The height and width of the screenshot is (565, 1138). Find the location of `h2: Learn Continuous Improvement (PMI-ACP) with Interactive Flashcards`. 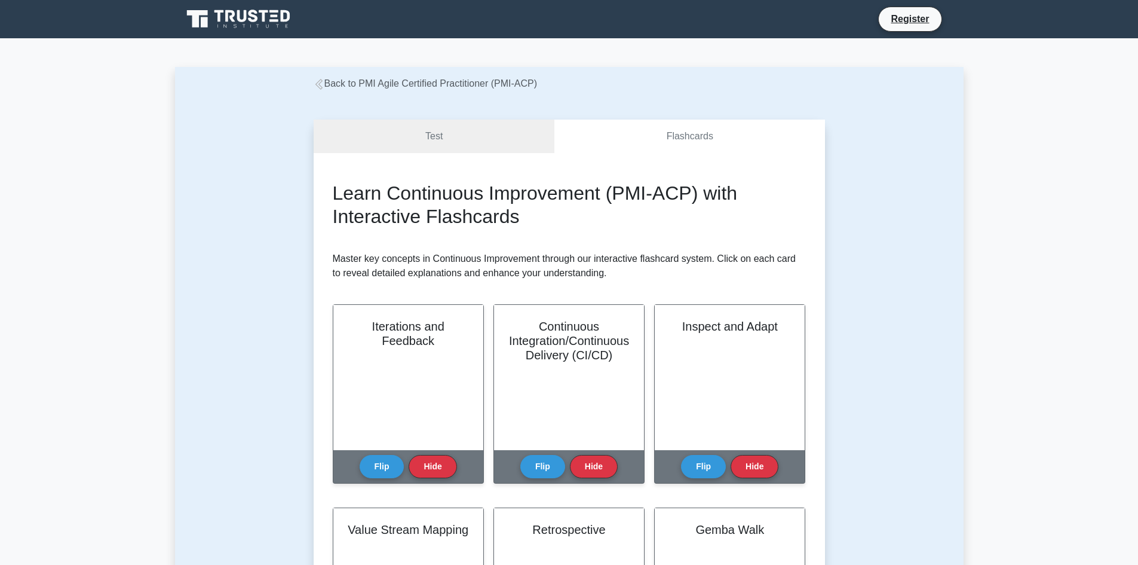

h2: Learn Continuous Improvement (PMI-ACP) with Interactive Flashcards is located at coordinates (569, 204).